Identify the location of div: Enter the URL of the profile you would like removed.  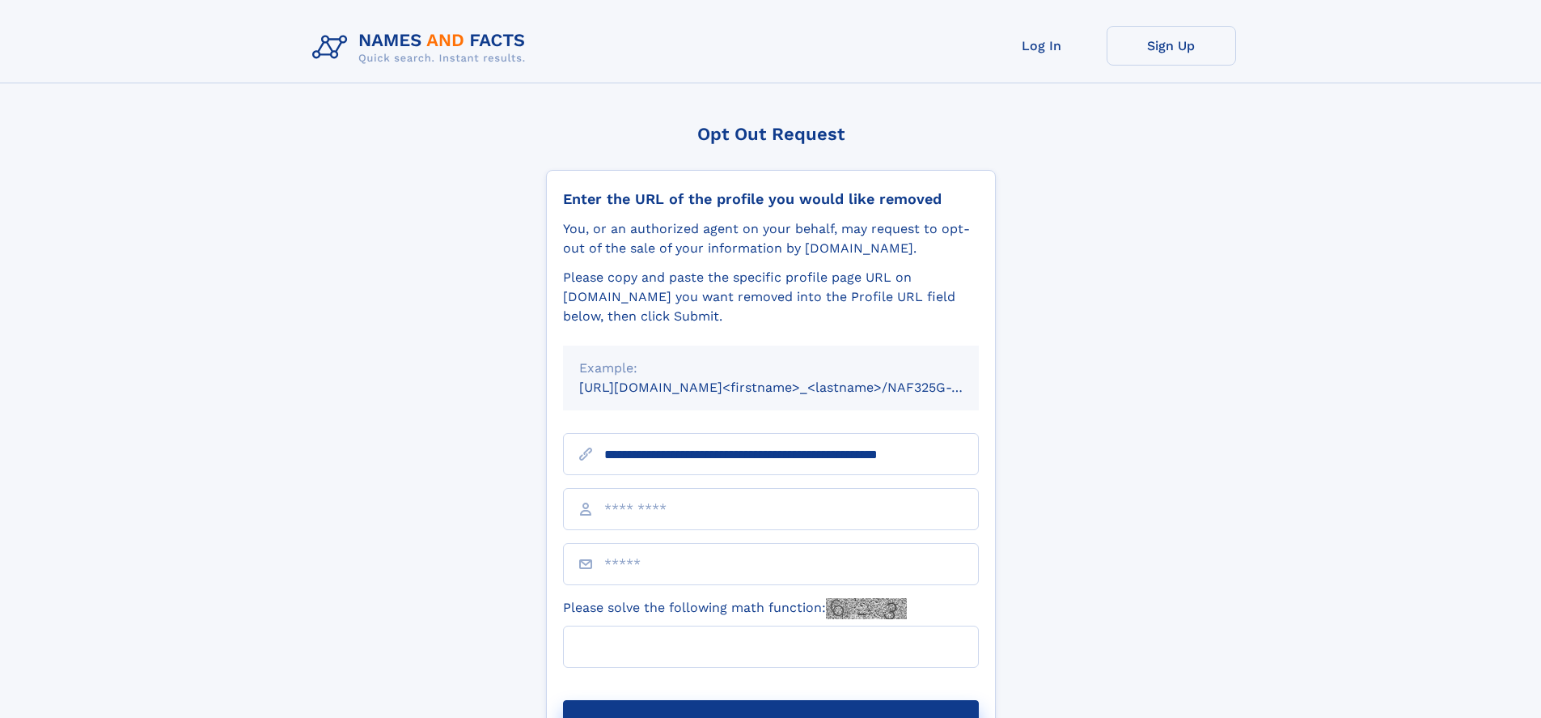
(771, 199).